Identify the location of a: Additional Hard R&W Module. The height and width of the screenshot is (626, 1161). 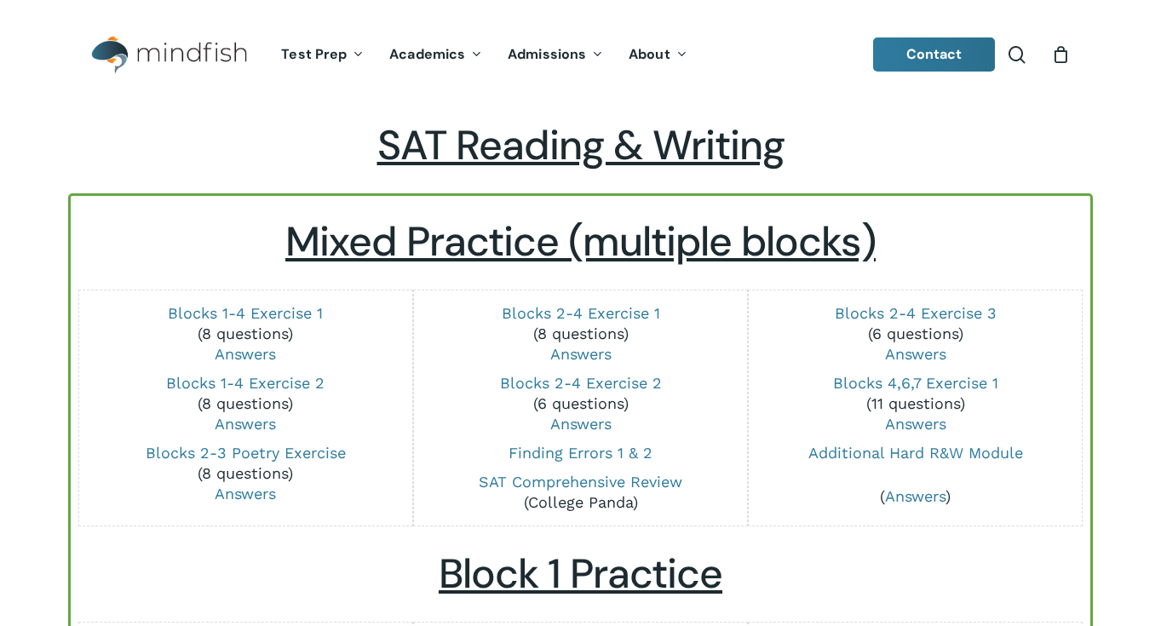
(916, 452).